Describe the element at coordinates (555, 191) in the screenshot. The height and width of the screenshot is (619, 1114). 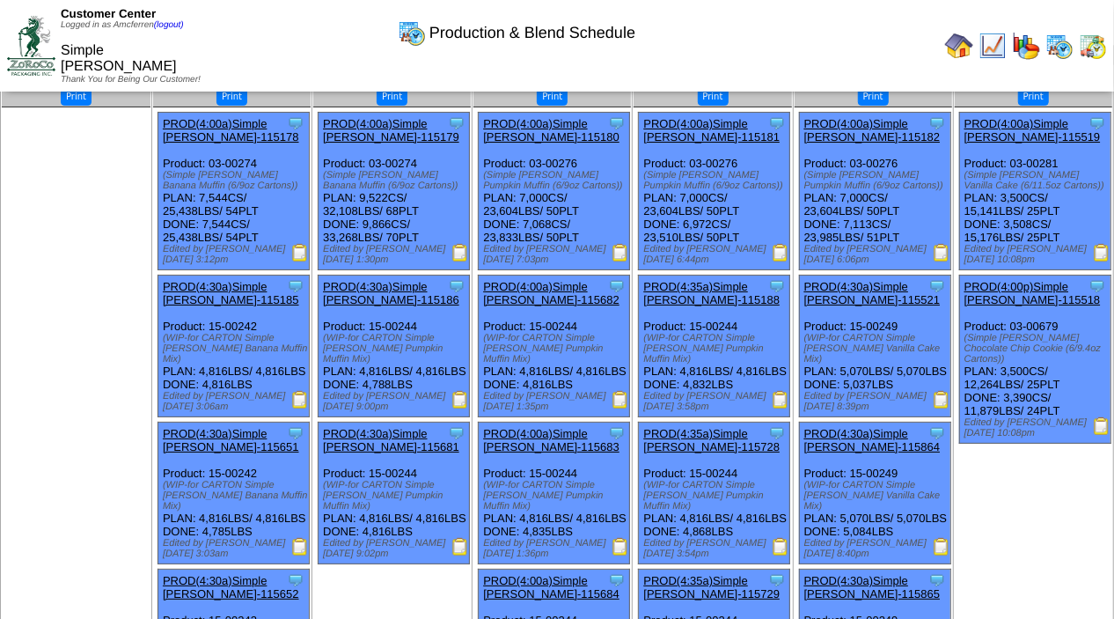
I see `div: Product: 03-00276 PLAN: 7,000CS / 23,604LBS / 50PLT DONE: 7,068CS / 23,833LBS / 50PLT` at that location.